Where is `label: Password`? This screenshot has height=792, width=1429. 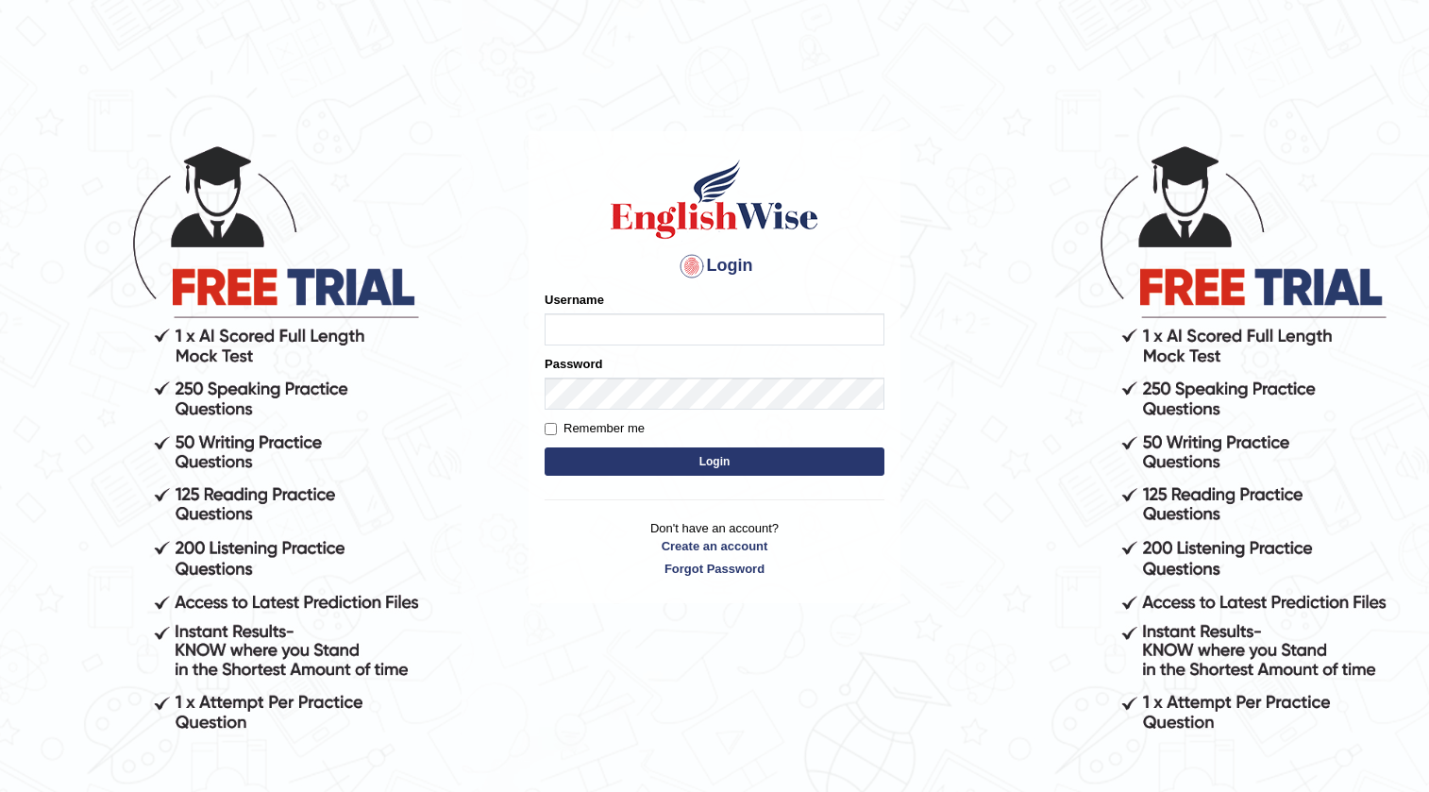 label: Password is located at coordinates (573, 363).